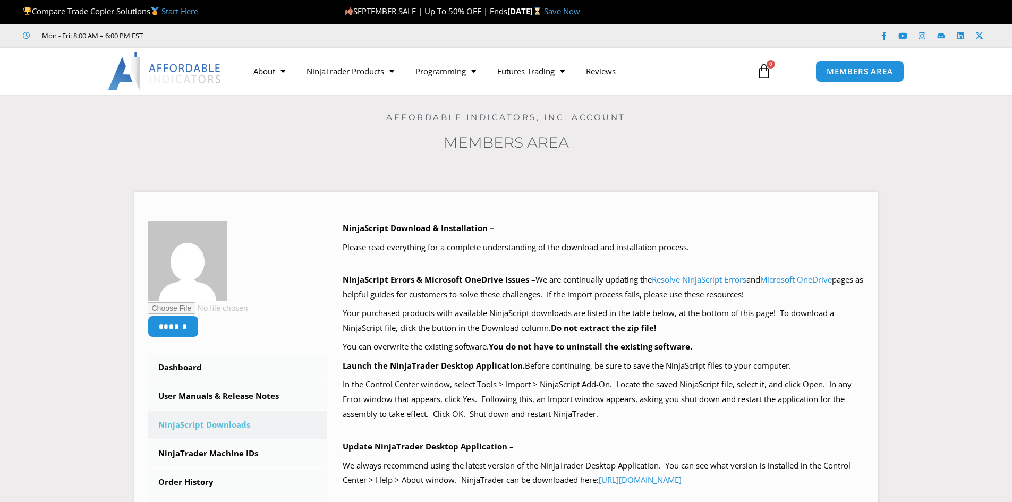 This screenshot has width=1012, height=502. I want to click on b: NinjaScript Download & Installation –, so click(418, 228).